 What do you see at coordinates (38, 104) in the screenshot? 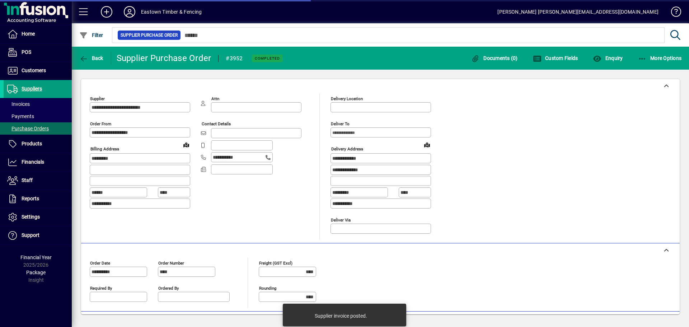
I see `a: Invoices` at bounding box center [38, 104].